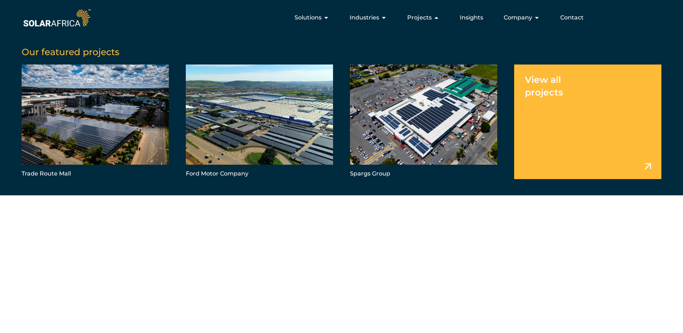 Image resolution: width=683 pixels, height=333 pixels. Describe the element at coordinates (341, 18) in the screenshot. I see `div: Menu Toggle` at that location.